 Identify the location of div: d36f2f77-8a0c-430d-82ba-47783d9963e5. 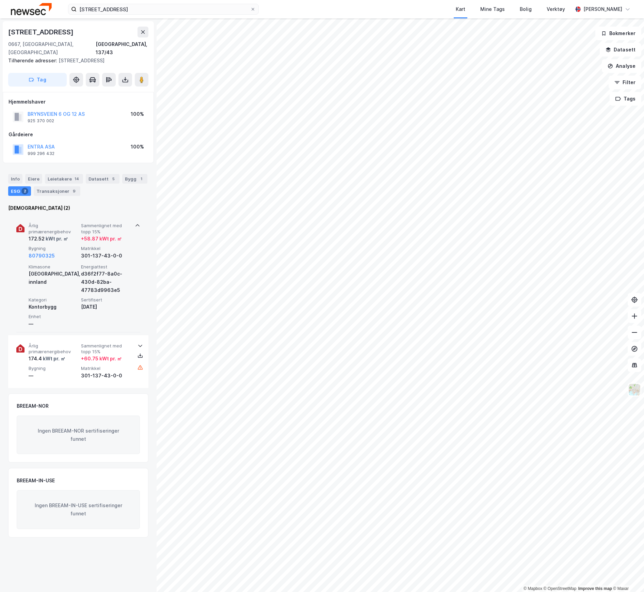
(106, 282).